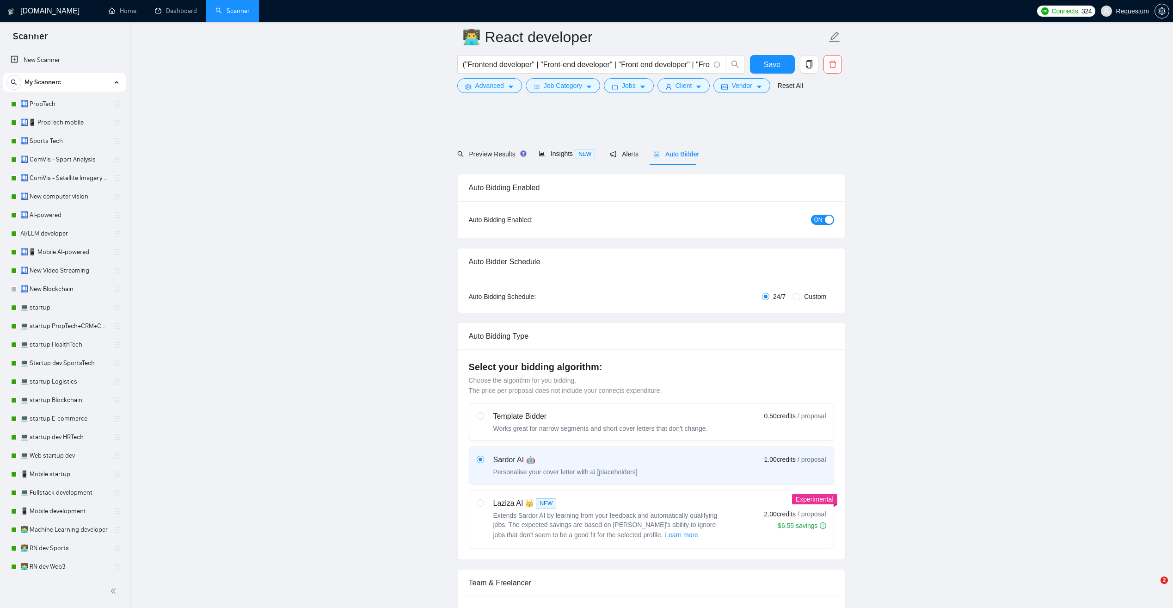 The image size is (1173, 608). Describe the element at coordinates (115, 591) in the screenshot. I see `span: double-left` at that location.